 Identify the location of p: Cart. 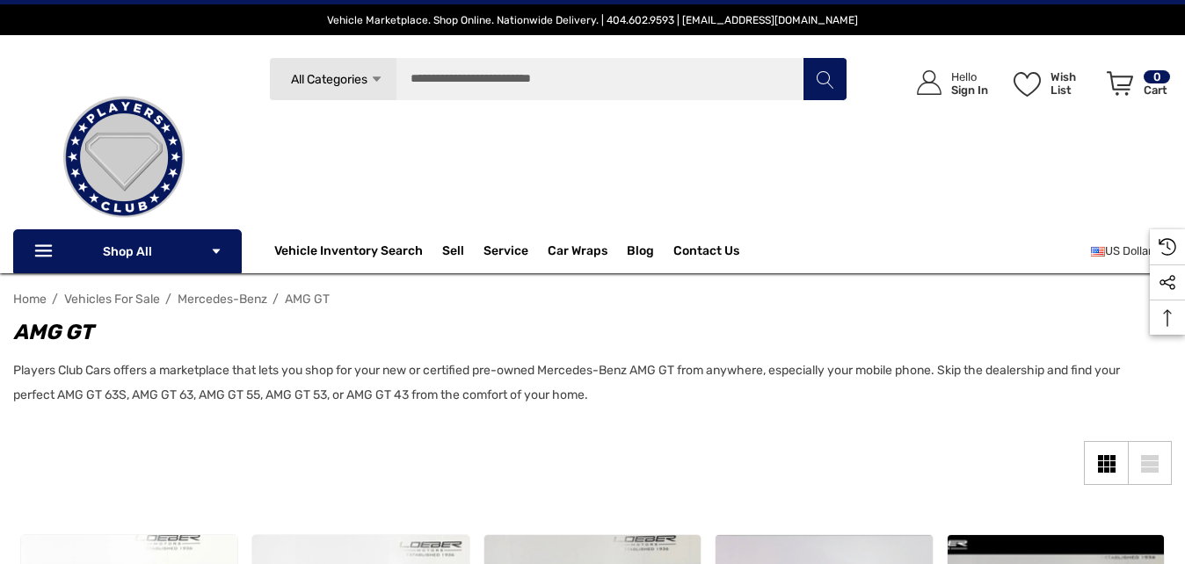
(1157, 90).